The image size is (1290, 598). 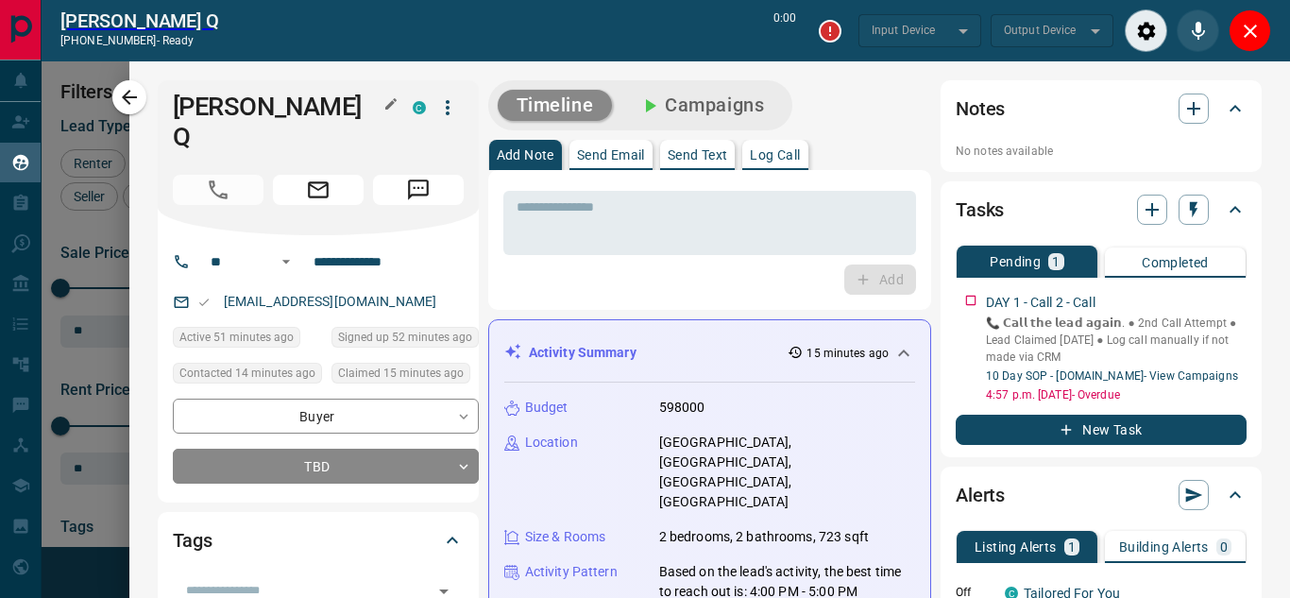 What do you see at coordinates (405, 337) in the screenshot?
I see `span: Signed up 52 minutes ago` at bounding box center [405, 337].